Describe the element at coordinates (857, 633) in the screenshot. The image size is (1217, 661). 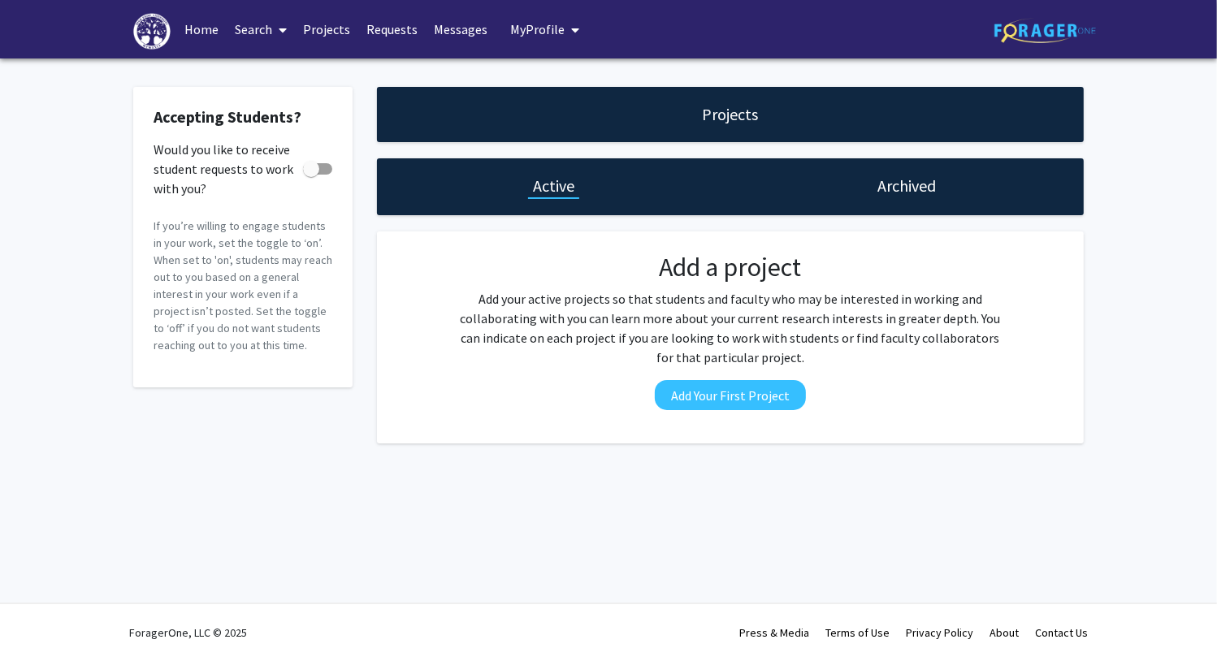
I see `a: Terms of Use` at that location.